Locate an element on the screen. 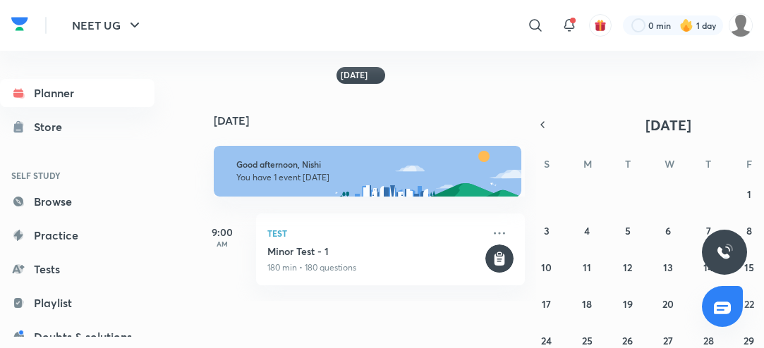 The image size is (764, 348). abbr: August 11, 2025 is located at coordinates (587, 267).